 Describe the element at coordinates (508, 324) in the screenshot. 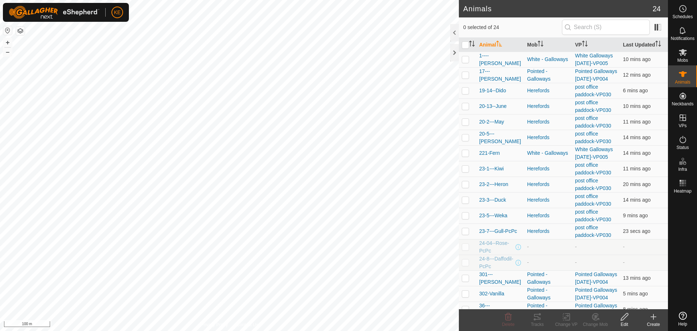

I see `span: Delete` at that location.